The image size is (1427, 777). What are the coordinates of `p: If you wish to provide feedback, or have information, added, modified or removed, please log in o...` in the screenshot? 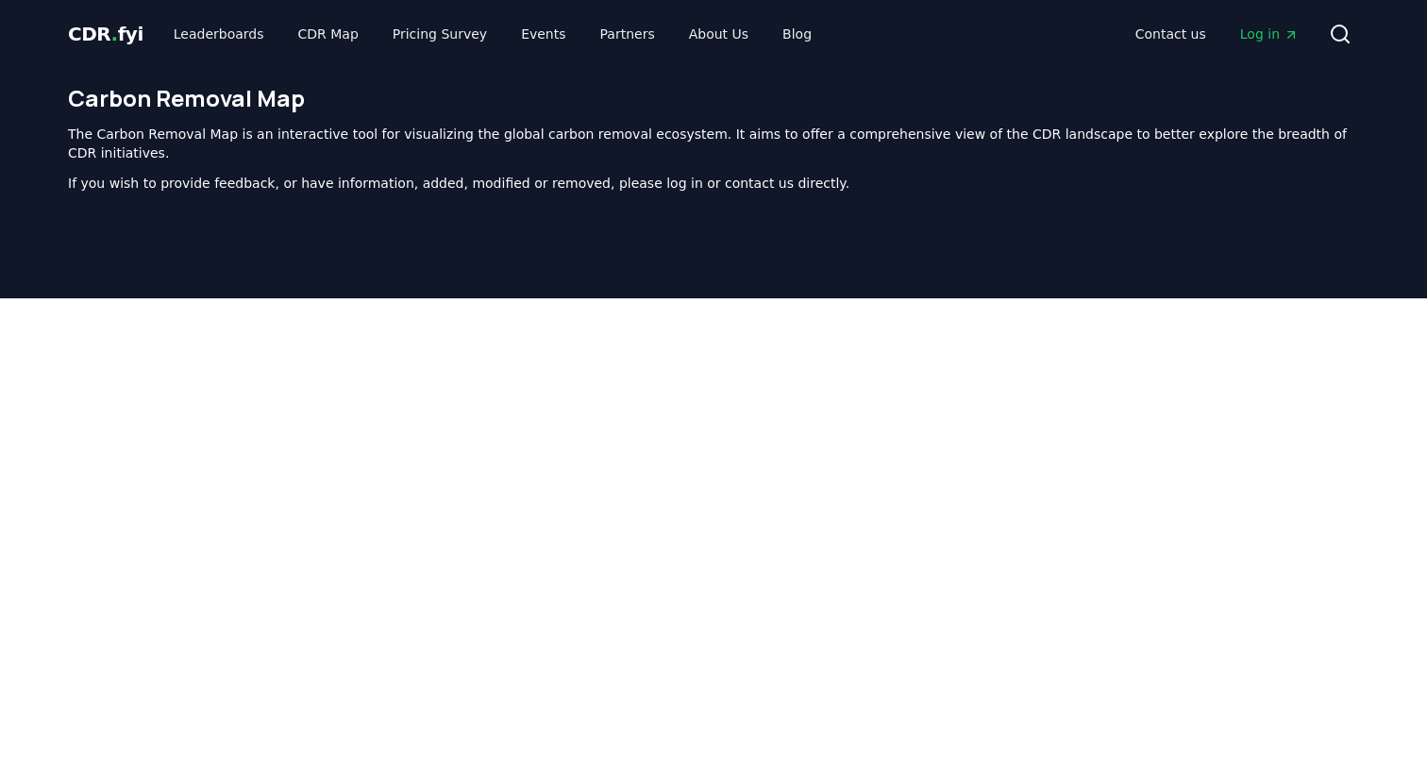 It's located at (713, 183).